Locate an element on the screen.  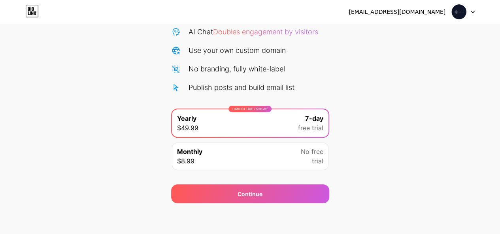
span: $49.99 is located at coordinates (188, 128).